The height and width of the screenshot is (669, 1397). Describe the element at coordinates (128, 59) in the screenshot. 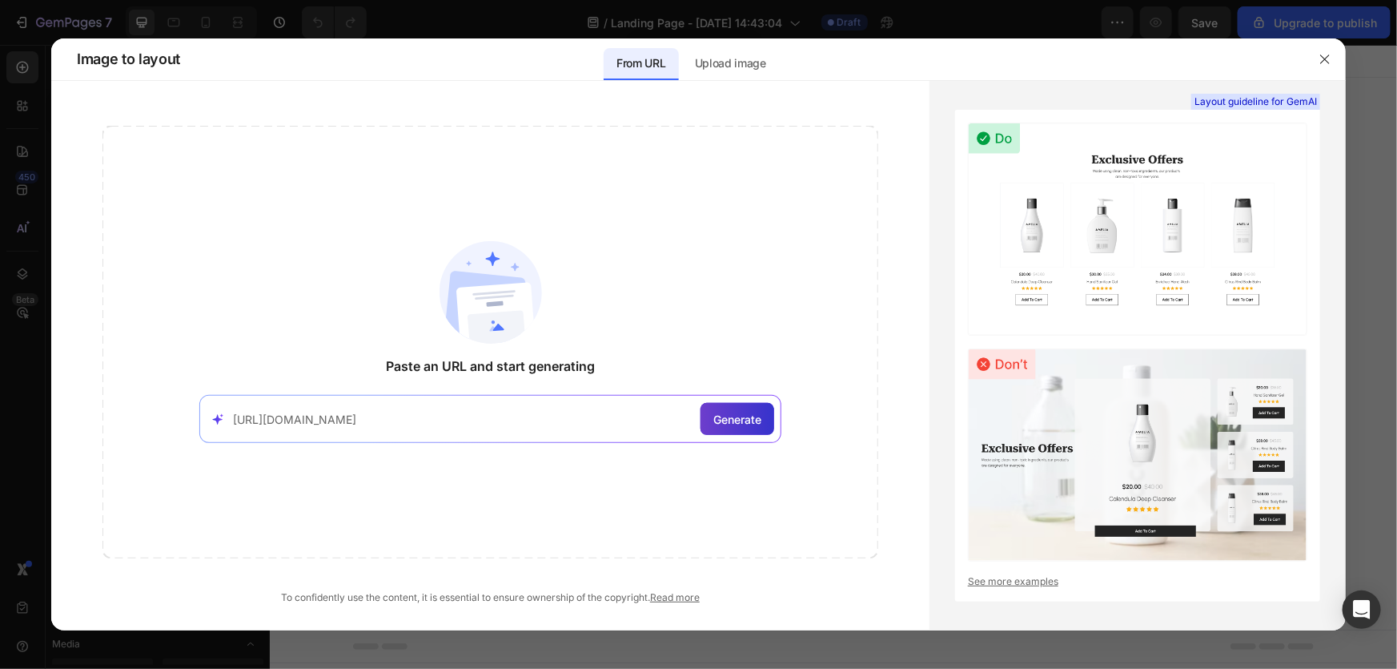

I see `span: Image to layout` at that location.